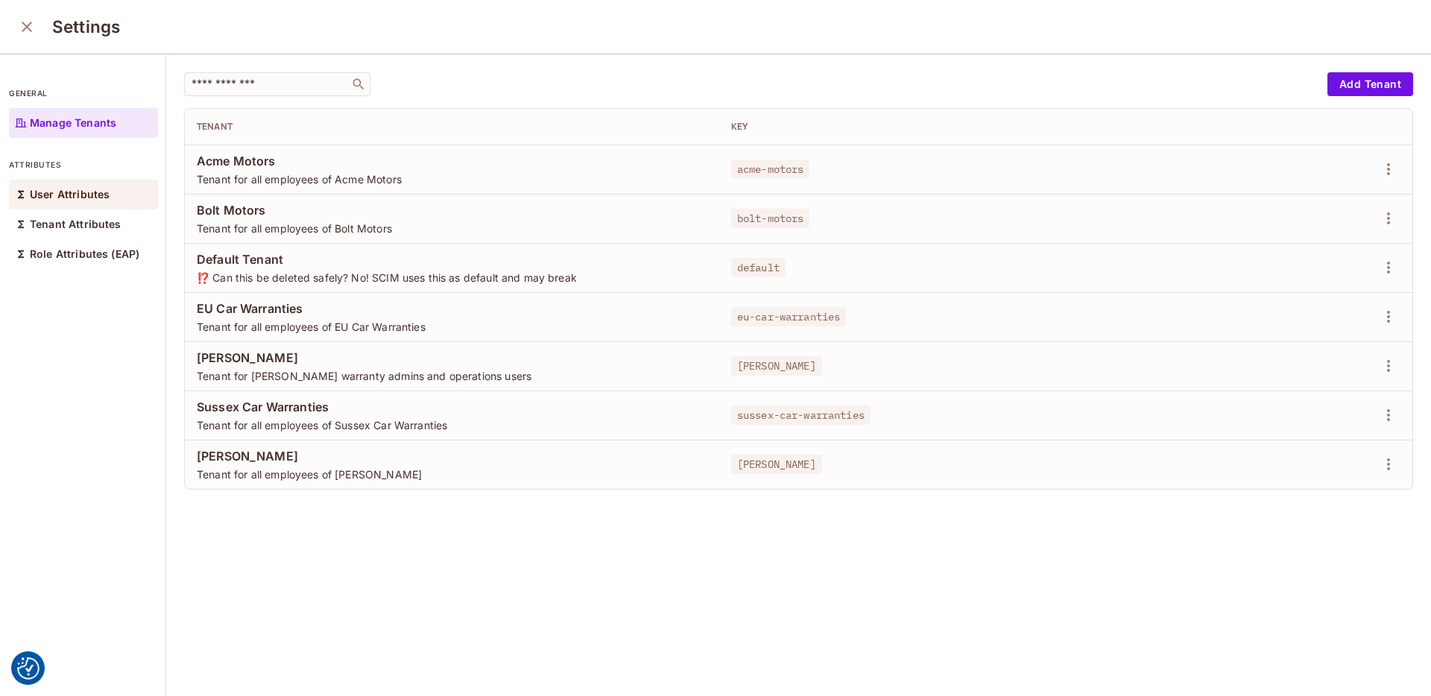  I want to click on button: Add Tenant, so click(1370, 84).